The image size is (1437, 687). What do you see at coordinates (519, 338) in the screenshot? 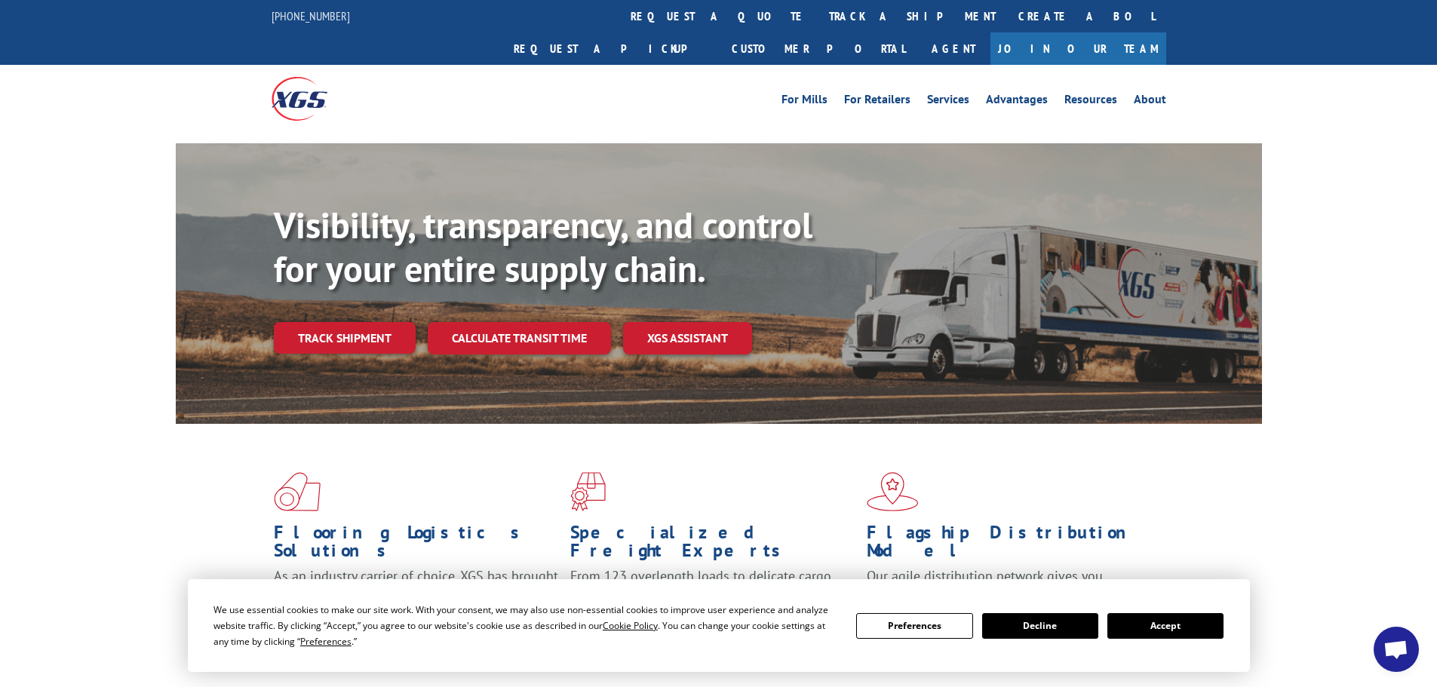
I see `a: Calculate transit time` at bounding box center [519, 338].